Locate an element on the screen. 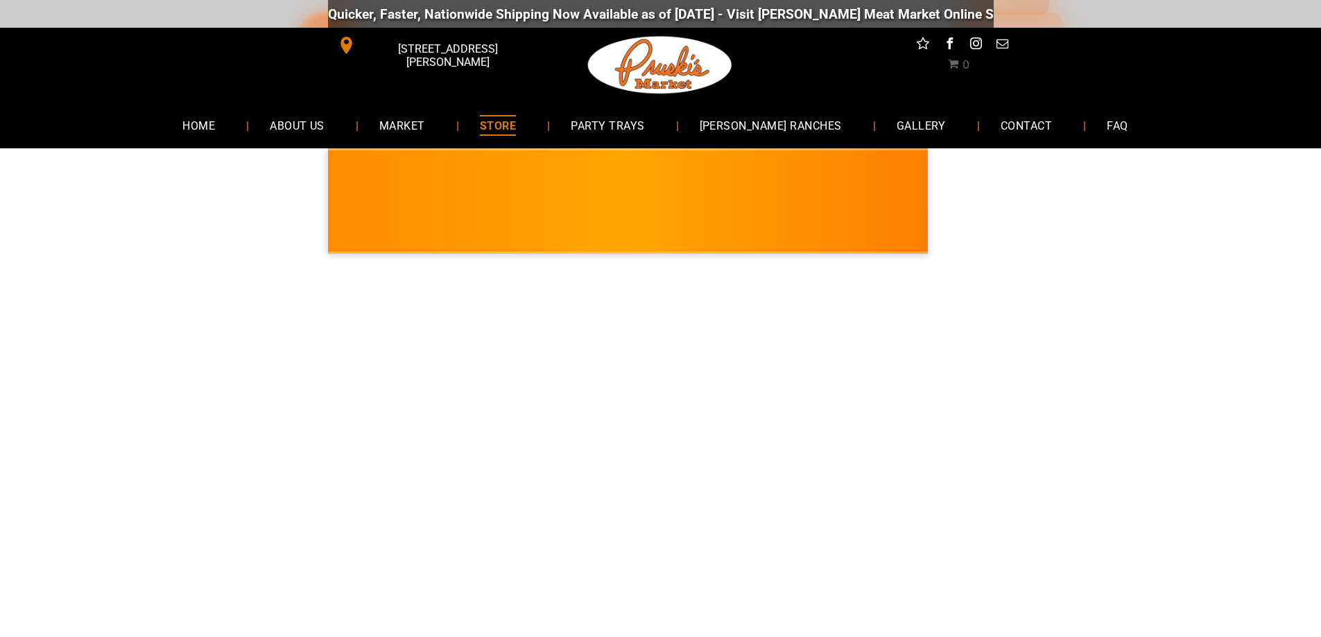 The width and height of the screenshot is (1321, 637). a: Social network is located at coordinates (923, 45).